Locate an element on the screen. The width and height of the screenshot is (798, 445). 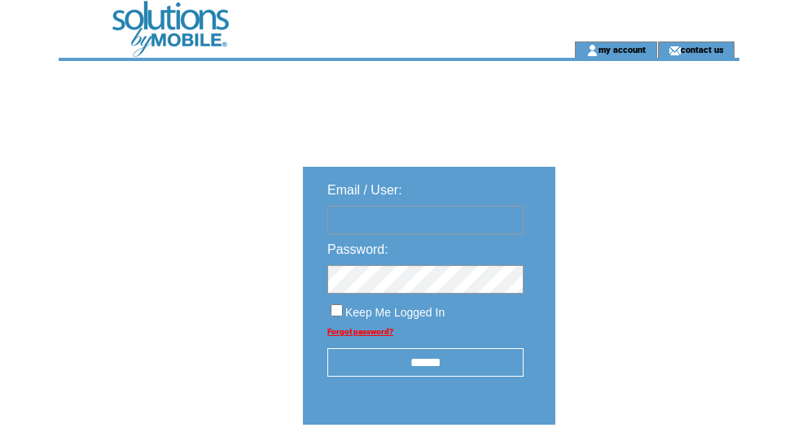
span: Email / User: is located at coordinates (365, 190).